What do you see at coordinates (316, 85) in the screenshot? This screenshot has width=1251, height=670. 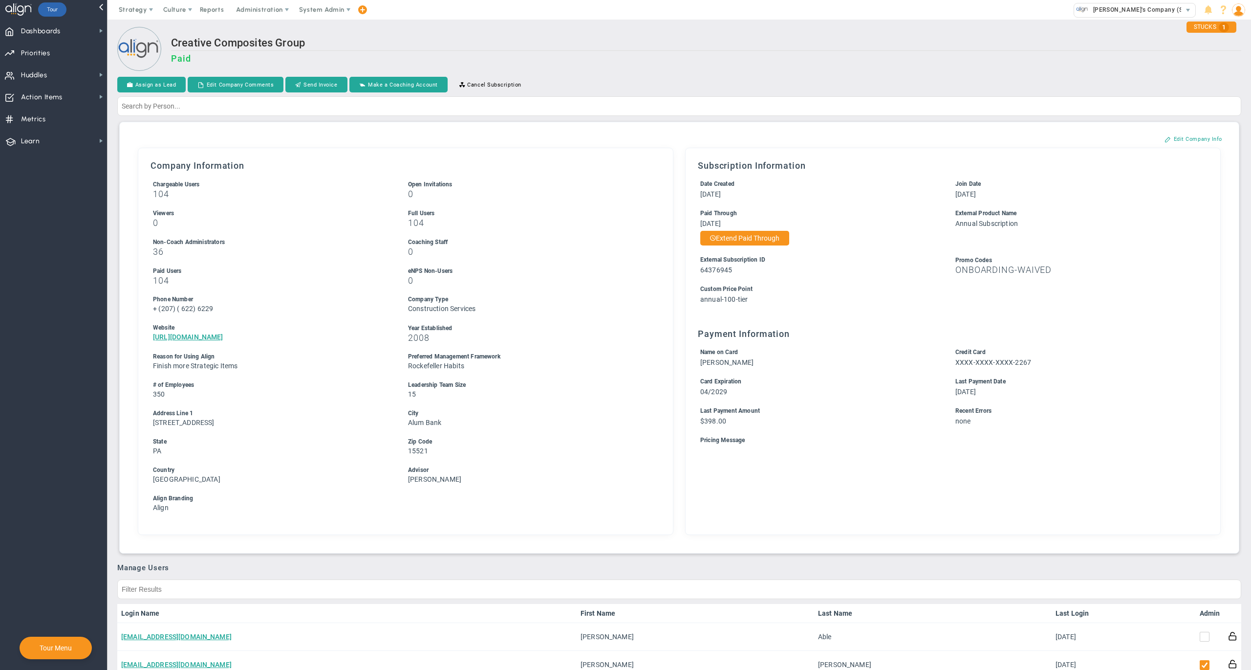 I see `button: Send Invoice` at bounding box center [316, 85].